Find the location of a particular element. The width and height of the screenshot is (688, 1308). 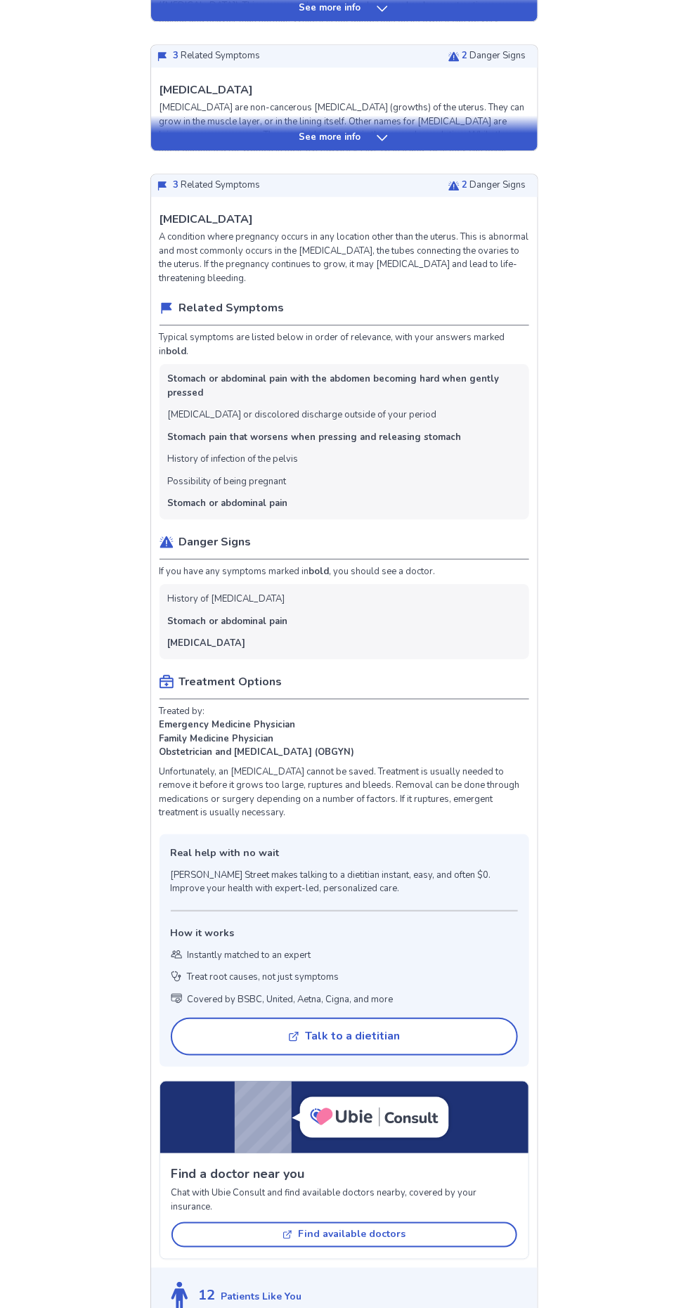

p: Find a doctor near you is located at coordinates (344, 1174).